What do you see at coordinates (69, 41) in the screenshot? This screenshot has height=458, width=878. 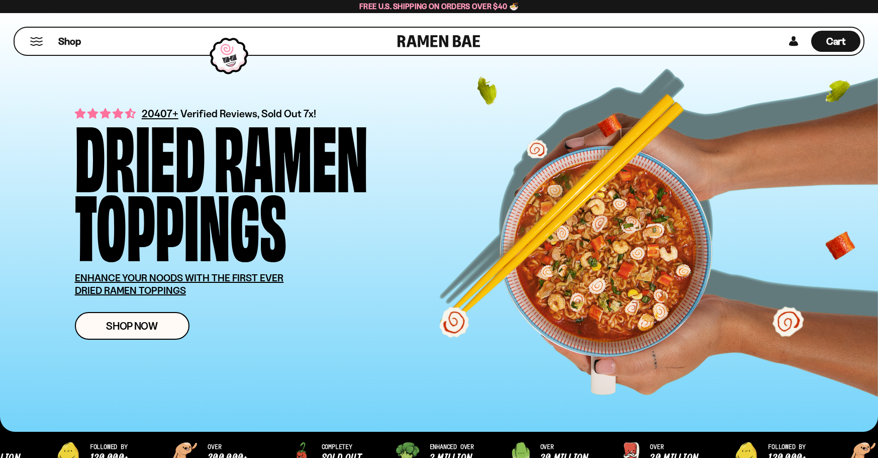 I see `span: Shop` at bounding box center [69, 41].